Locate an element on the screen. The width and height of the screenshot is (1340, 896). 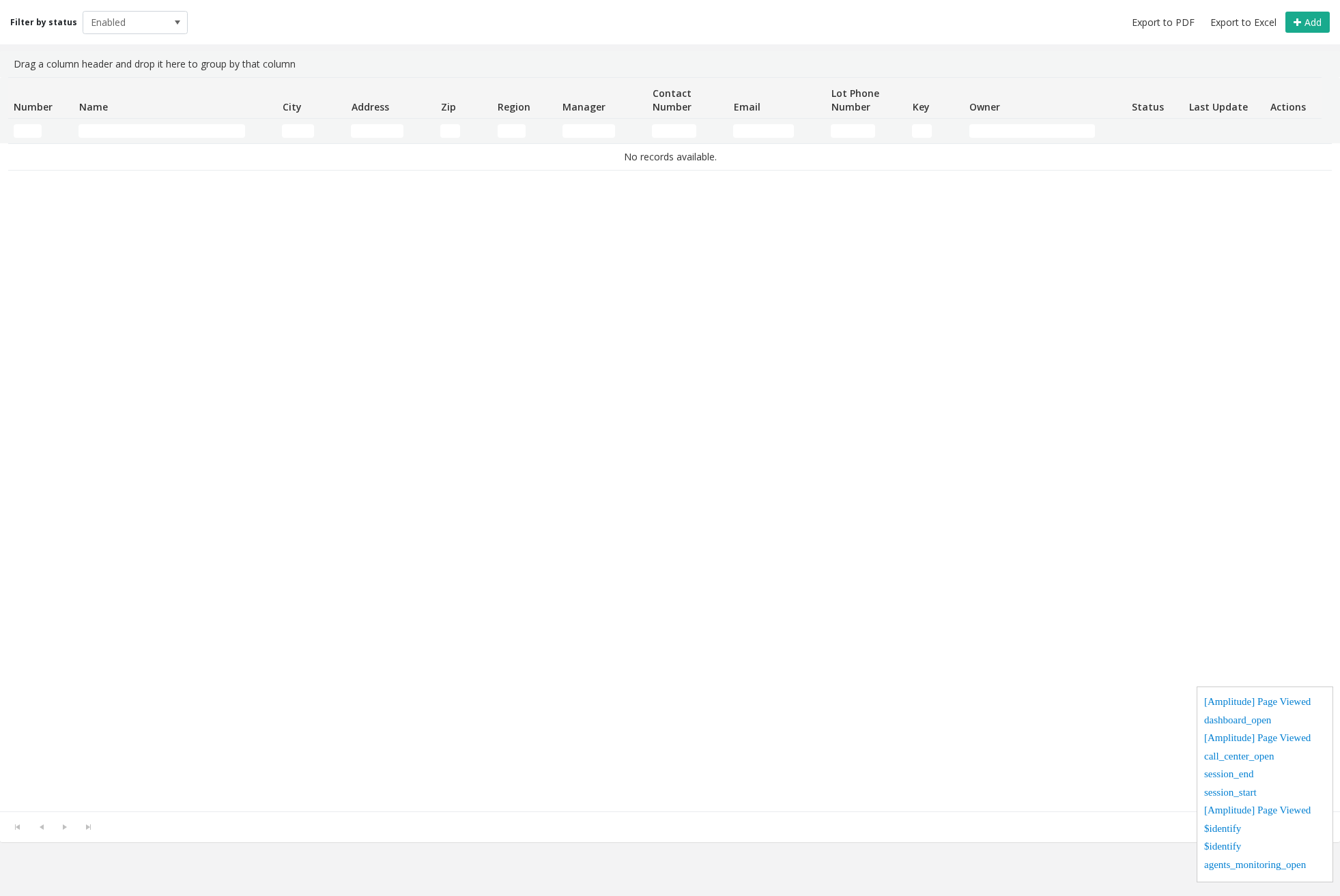
td: Actions Filter is located at coordinates (1294, 131).